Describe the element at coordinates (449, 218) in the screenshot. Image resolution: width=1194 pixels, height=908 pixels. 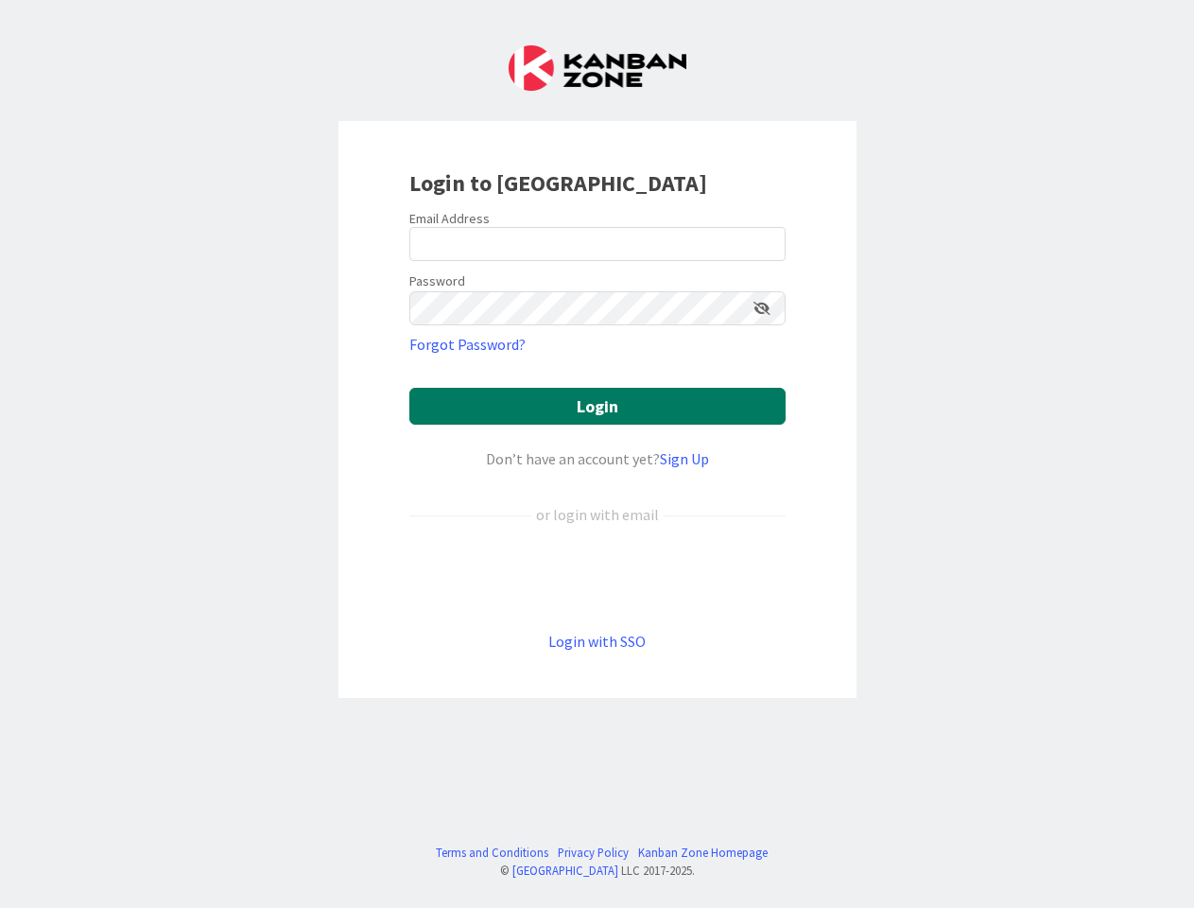
I see `label: Email Address` at that location.